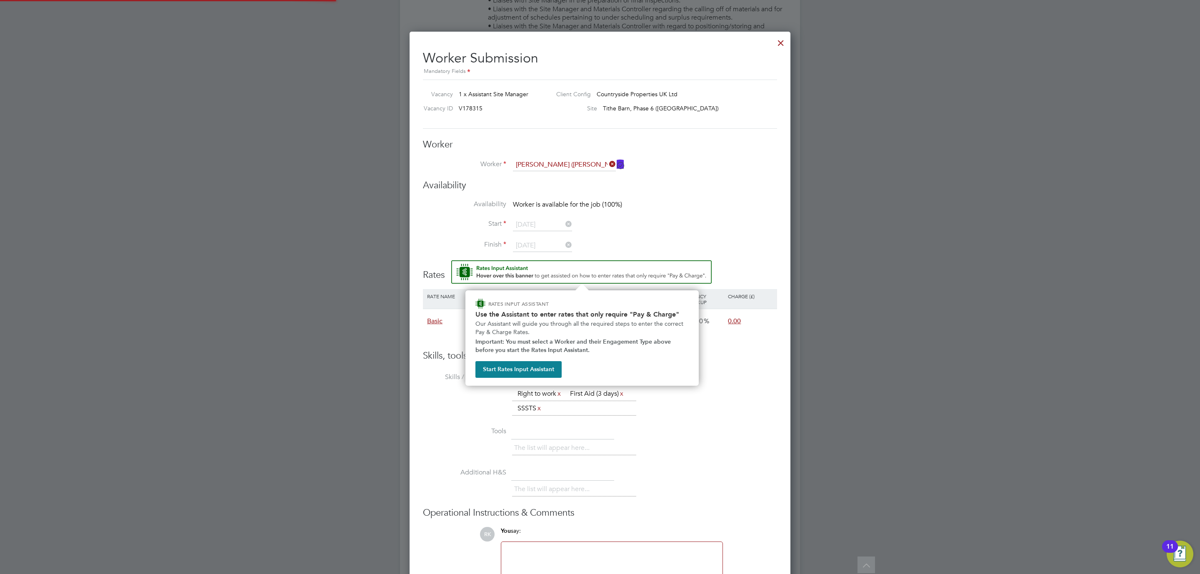  Describe the element at coordinates (600, 185) in the screenshot. I see `h3: Availability` at that location.